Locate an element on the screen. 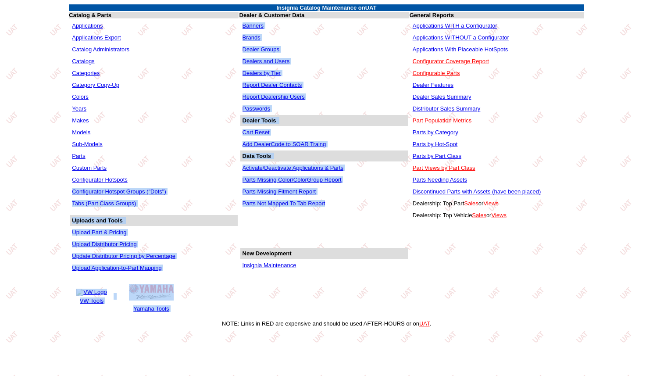  b: General Reports is located at coordinates (431, 15).